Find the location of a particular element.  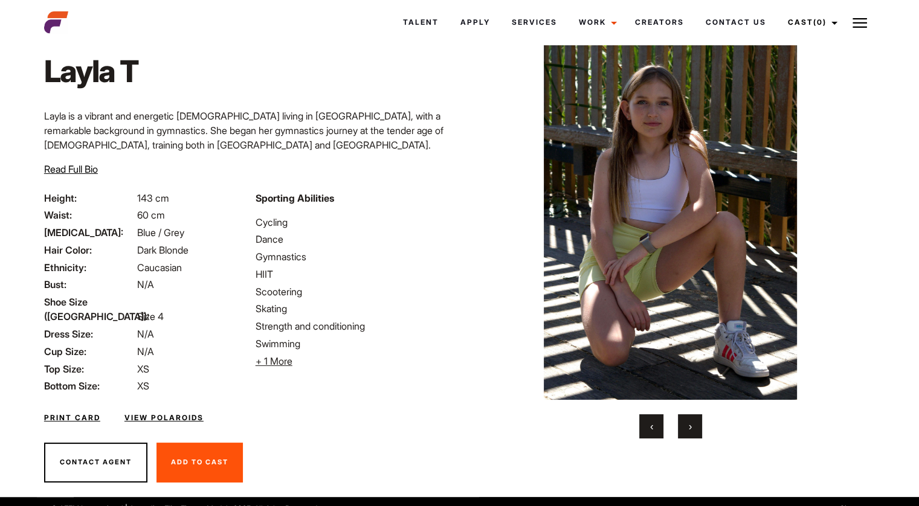

li: HIIT is located at coordinates (354, 274).